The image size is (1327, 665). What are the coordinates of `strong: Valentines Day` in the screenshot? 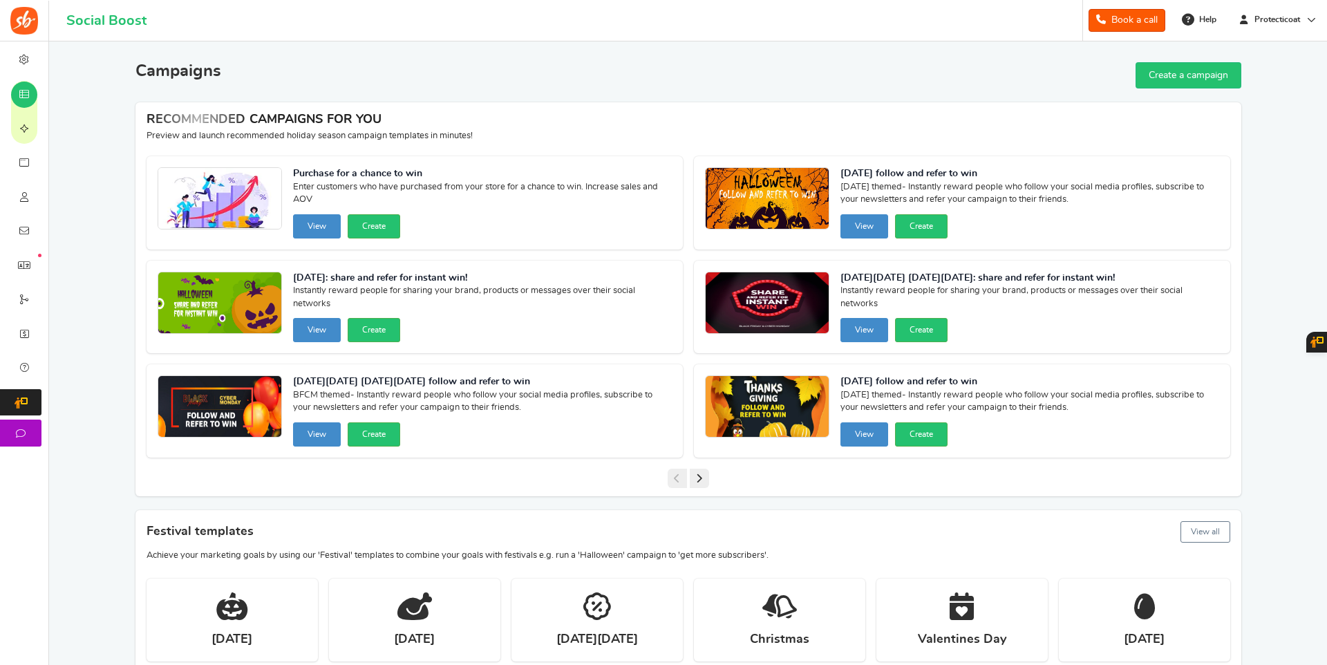 It's located at (962, 639).